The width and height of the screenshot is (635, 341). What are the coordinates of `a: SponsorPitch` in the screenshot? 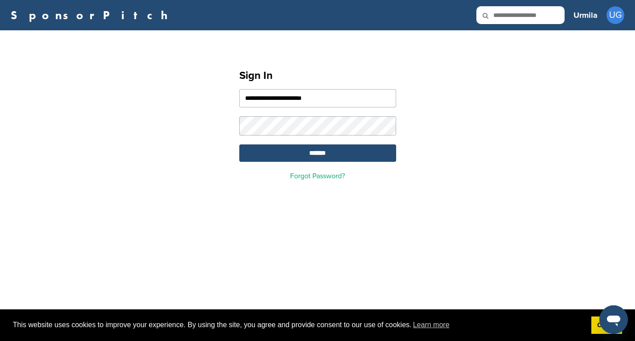 It's located at (92, 15).